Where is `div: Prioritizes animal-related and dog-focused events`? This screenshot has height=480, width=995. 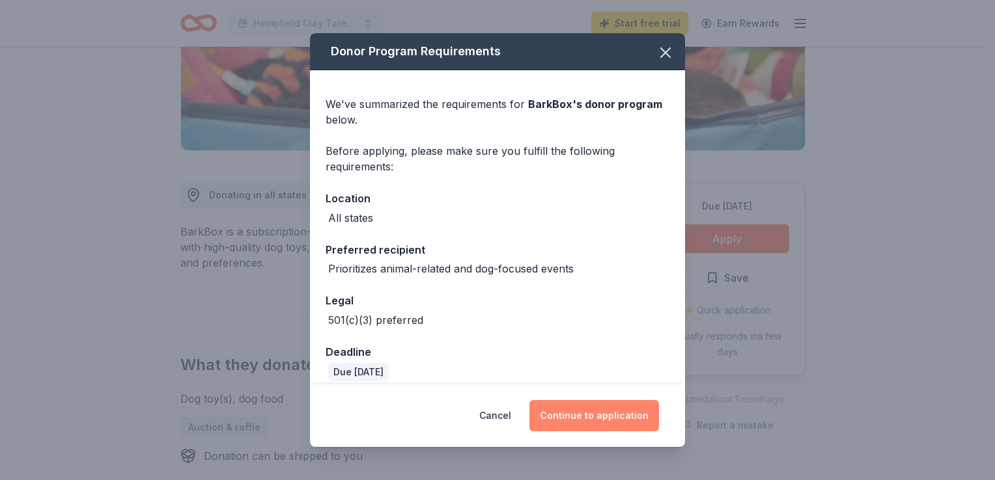 div: Prioritizes animal-related and dog-focused events is located at coordinates (450, 269).